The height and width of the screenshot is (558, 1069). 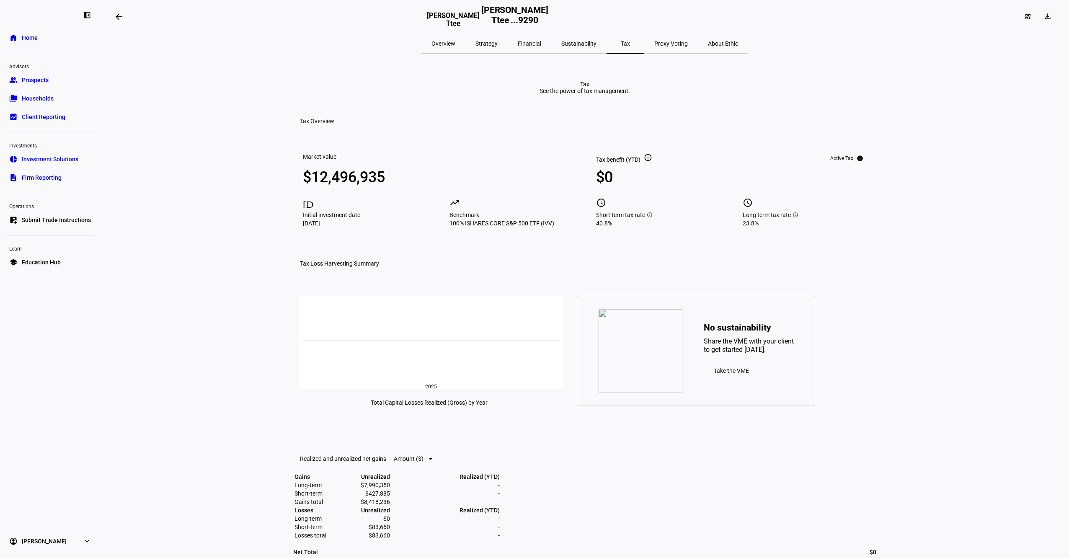 I want to click on span: Strategy, so click(x=486, y=44).